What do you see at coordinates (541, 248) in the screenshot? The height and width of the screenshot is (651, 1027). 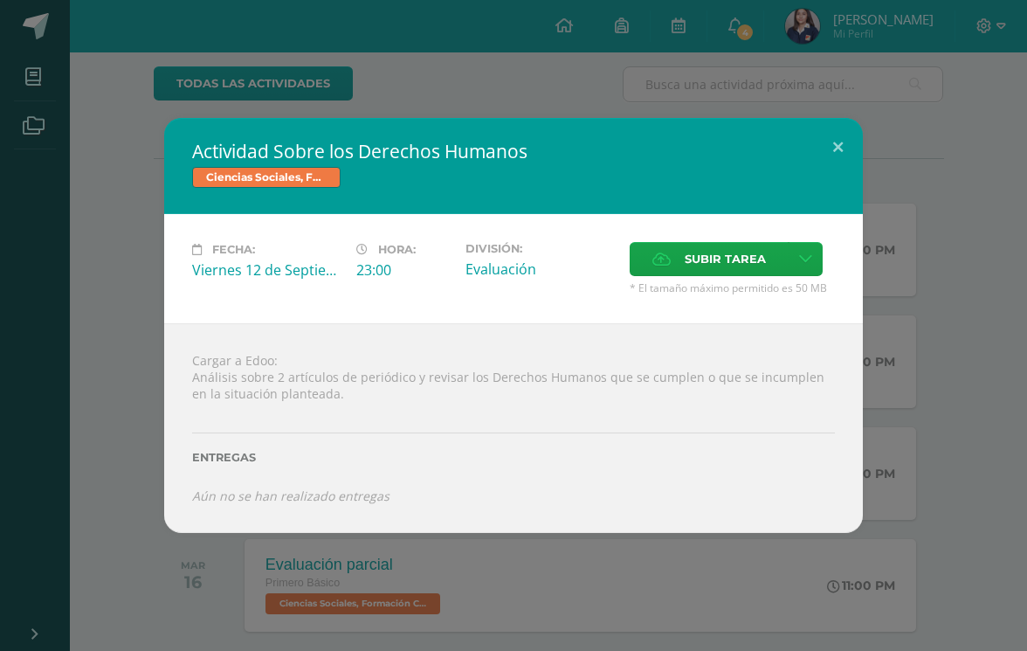 I see `label: División:` at bounding box center [541, 248].